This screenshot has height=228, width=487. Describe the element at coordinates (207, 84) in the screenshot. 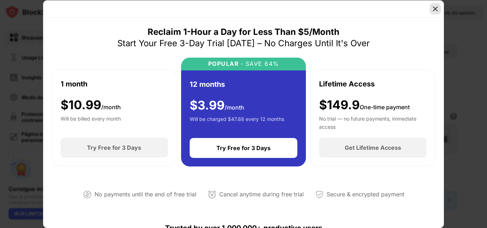

I see `div: 12 months` at that location.